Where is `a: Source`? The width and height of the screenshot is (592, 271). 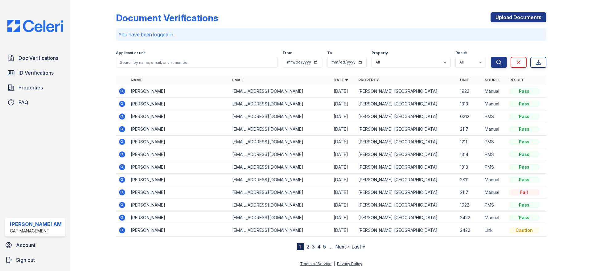 a: Source is located at coordinates (492, 80).